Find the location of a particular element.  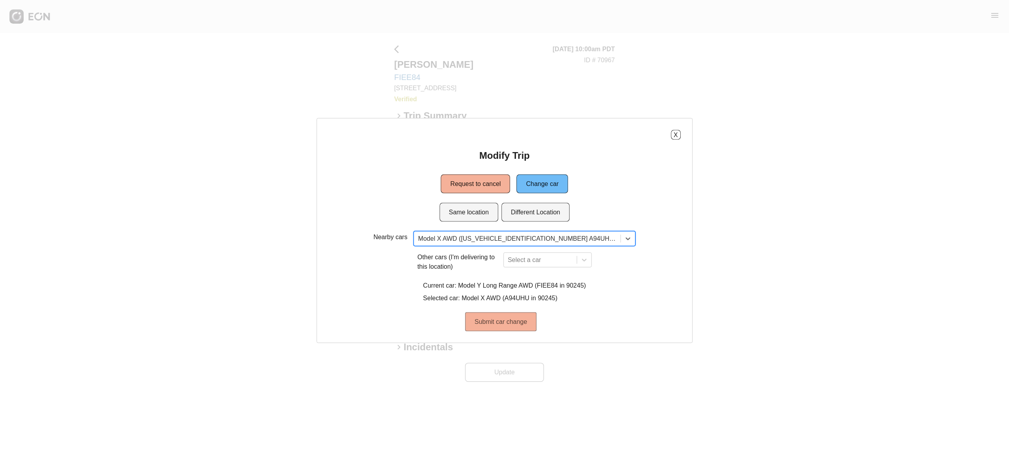

button: Request to cancel is located at coordinates (476, 184).